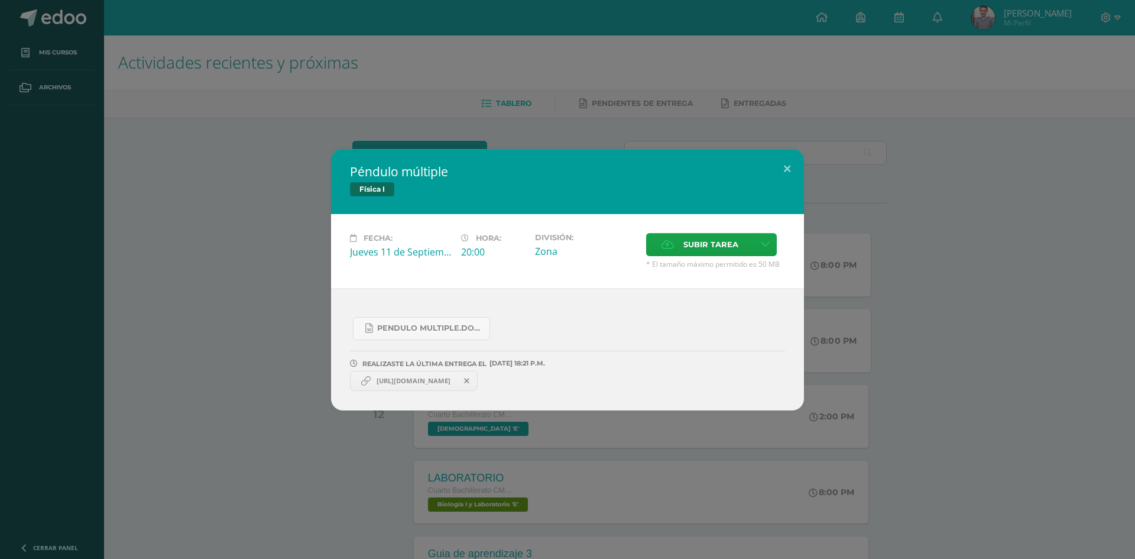 The width and height of the screenshot is (1135, 559). Describe the element at coordinates (488, 238) in the screenshot. I see `span: Hora:` at that location.